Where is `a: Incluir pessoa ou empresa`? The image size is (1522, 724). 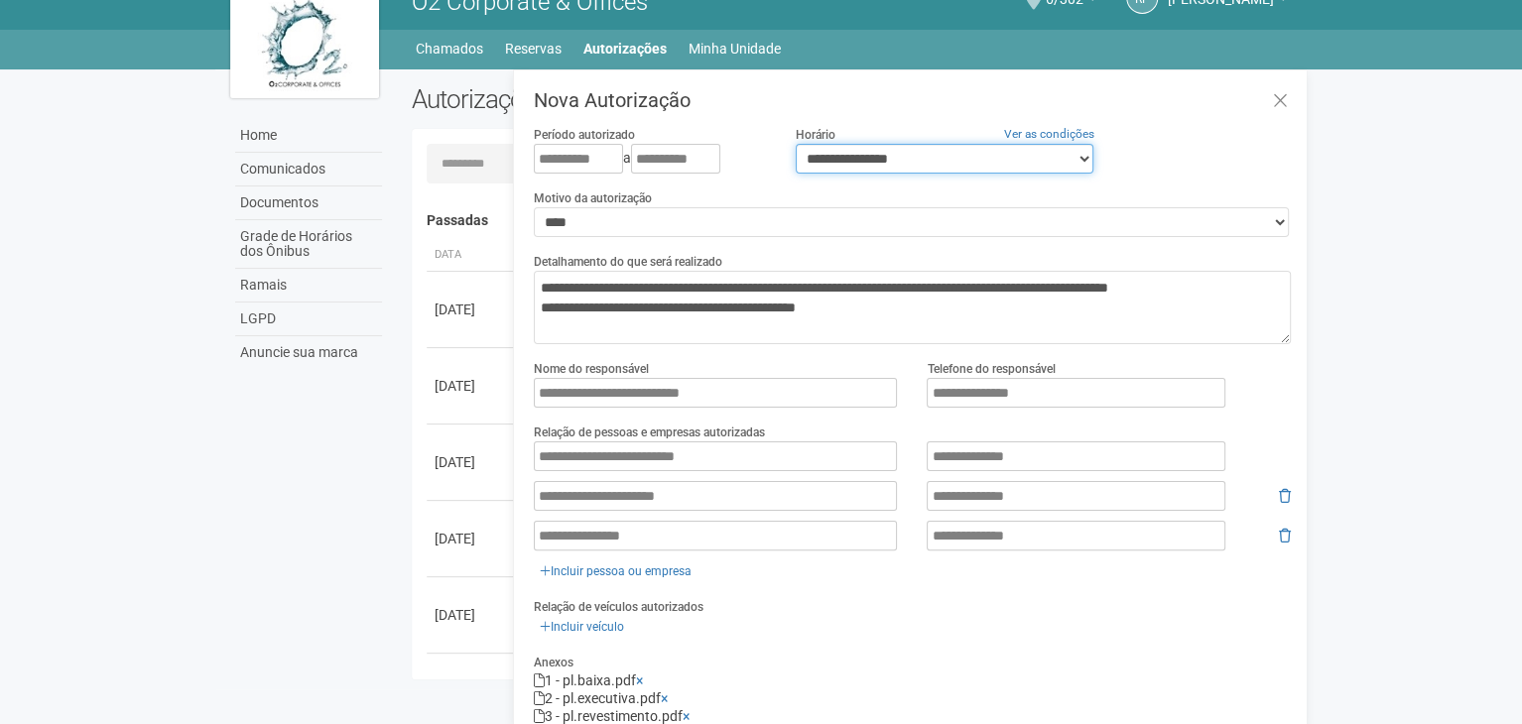 a: Incluir pessoa ou empresa is located at coordinates (615, 571).